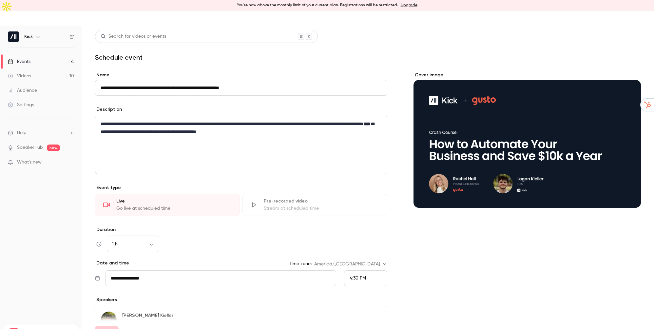 The height and width of the screenshot is (329, 654). I want to click on span: What's new, so click(29, 162).